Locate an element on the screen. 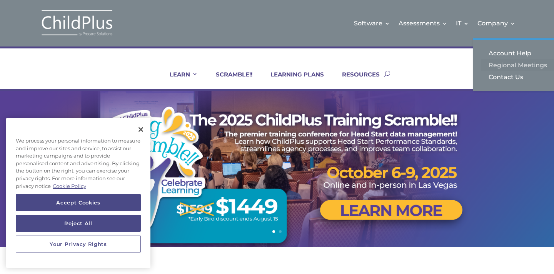 This screenshot has height=274, width=554. div: Cookie banner is located at coordinates (78, 193).